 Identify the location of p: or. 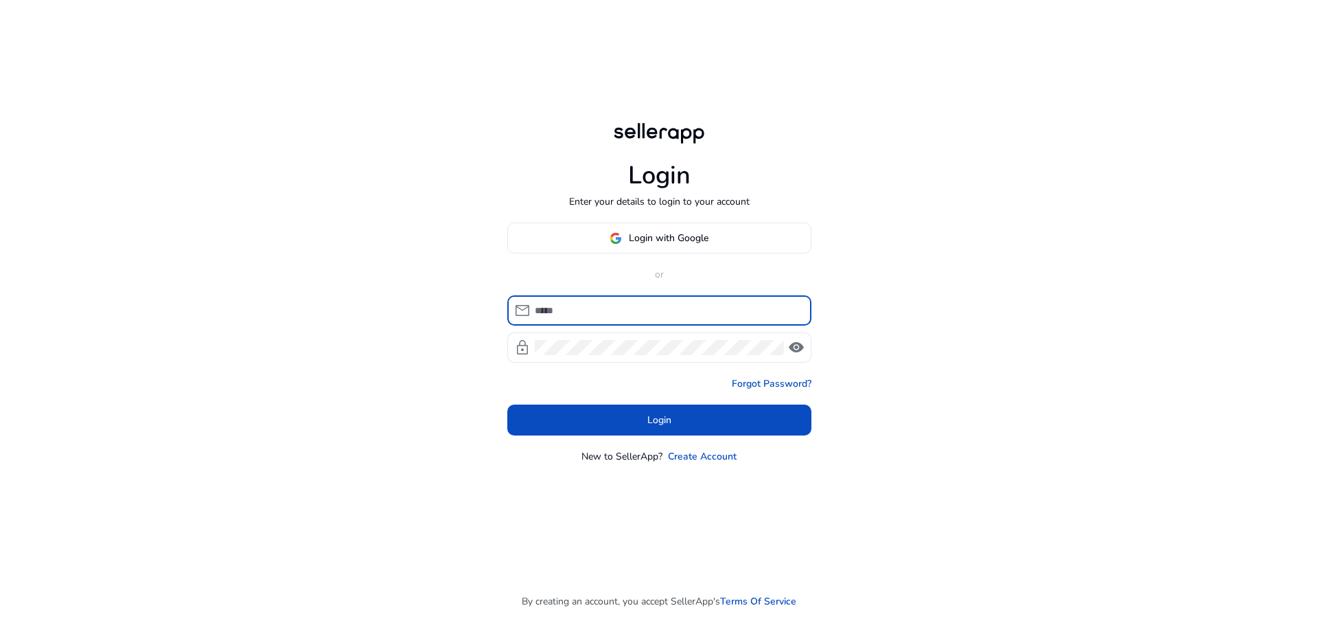
(659, 274).